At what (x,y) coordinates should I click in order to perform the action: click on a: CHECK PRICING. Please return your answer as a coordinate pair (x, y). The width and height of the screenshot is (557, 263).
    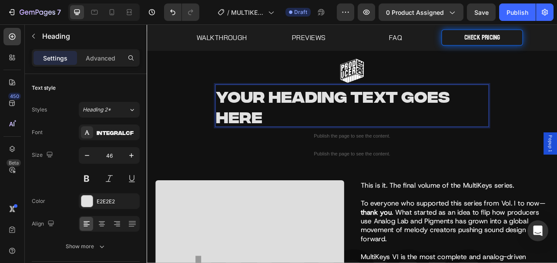
    Looking at the image, I should click on (427, 17).